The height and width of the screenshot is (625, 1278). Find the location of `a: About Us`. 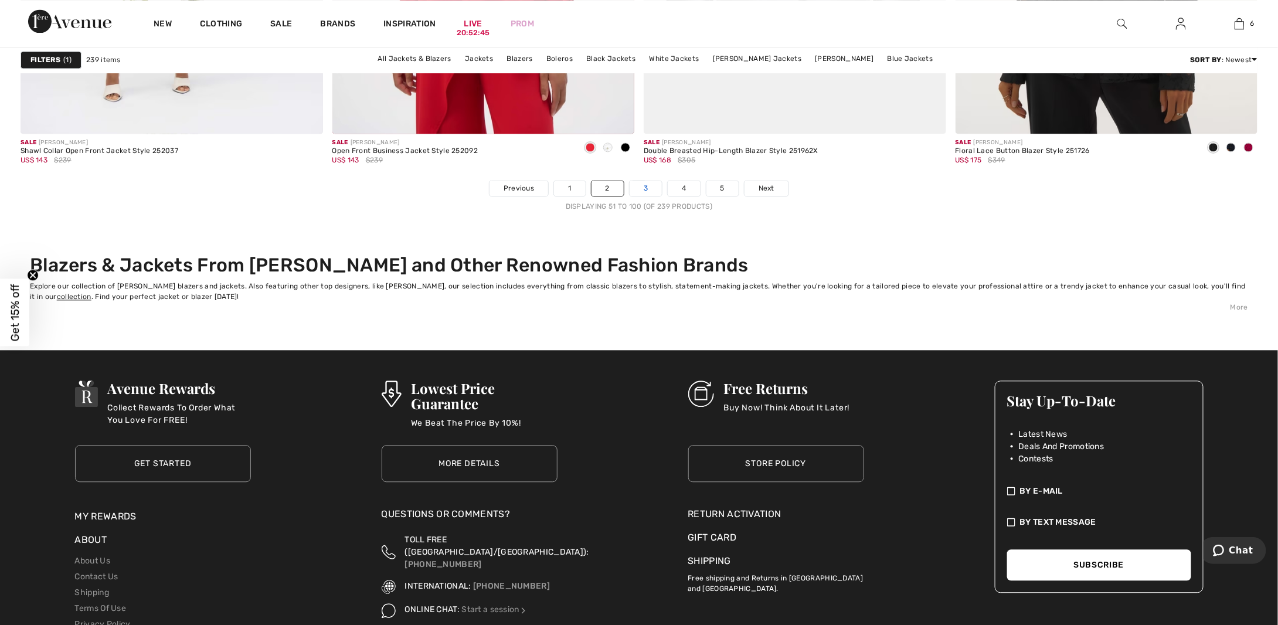

a: About Us is located at coordinates (93, 561).